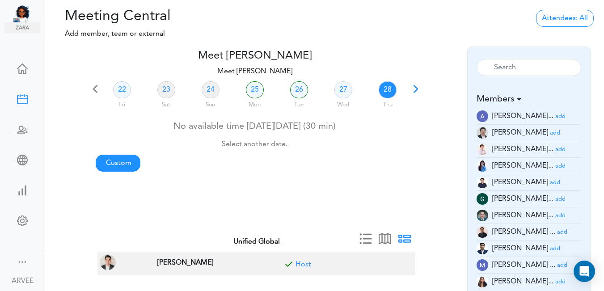 The width and height of the screenshot is (604, 291). Describe the element at coordinates (22, 189) in the screenshot. I see `div: View Insights` at that location.